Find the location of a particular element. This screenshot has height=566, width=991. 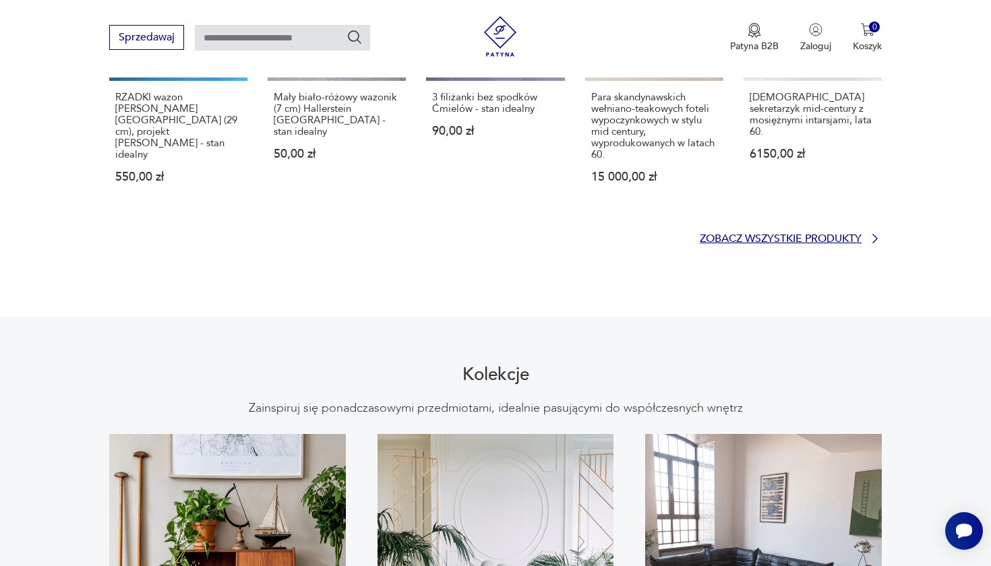

img: Ikona koszyka is located at coordinates (868, 30).